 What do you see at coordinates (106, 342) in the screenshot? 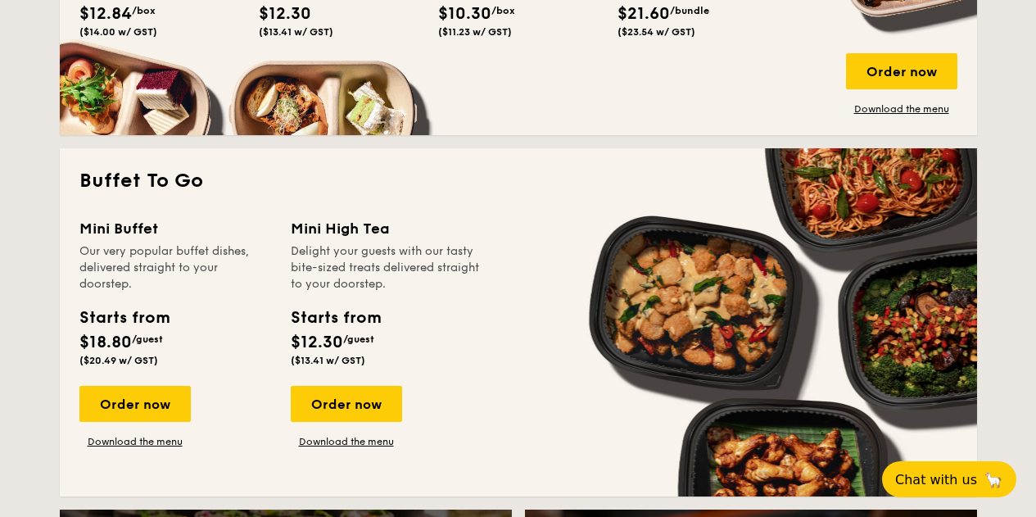
I see `span: $18.80` at bounding box center [106, 342].